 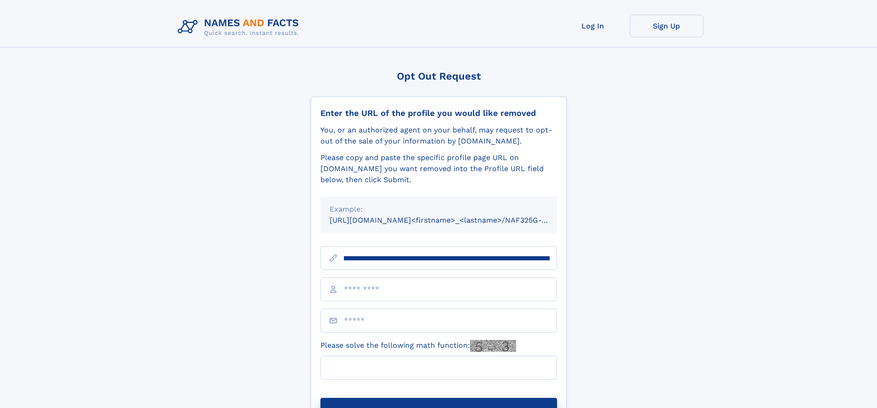 What do you see at coordinates (418, 346) in the screenshot?
I see `label: Please solve the following math function:` at bounding box center [418, 346].